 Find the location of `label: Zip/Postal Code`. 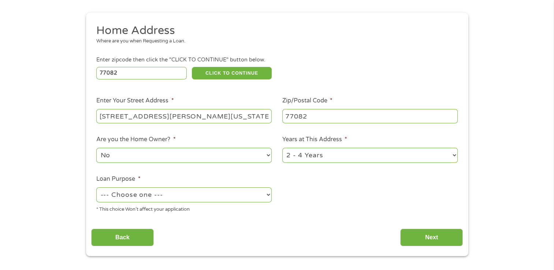

label: Zip/Postal Code is located at coordinates (307, 101).